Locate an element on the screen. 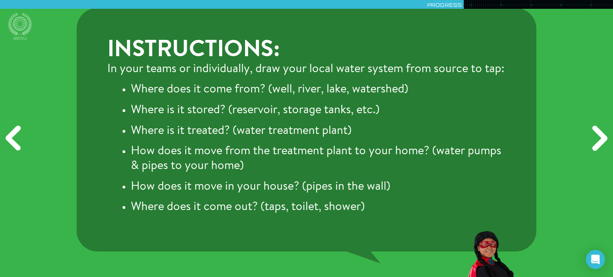 The width and height of the screenshot is (613, 277). a: Menu is located at coordinates (20, 28).